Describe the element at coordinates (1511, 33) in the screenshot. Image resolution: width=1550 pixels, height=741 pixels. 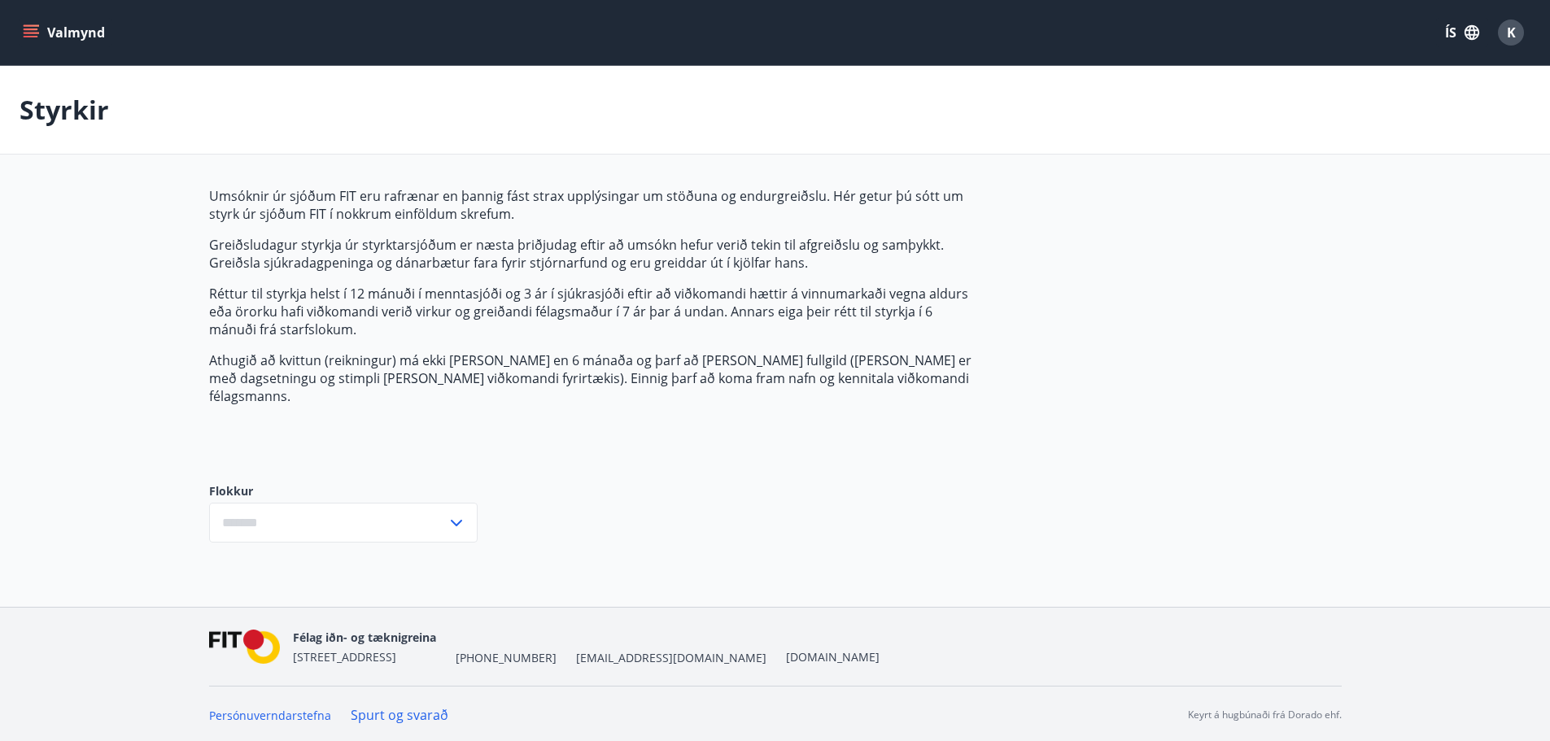
I see `span: K` at that location.